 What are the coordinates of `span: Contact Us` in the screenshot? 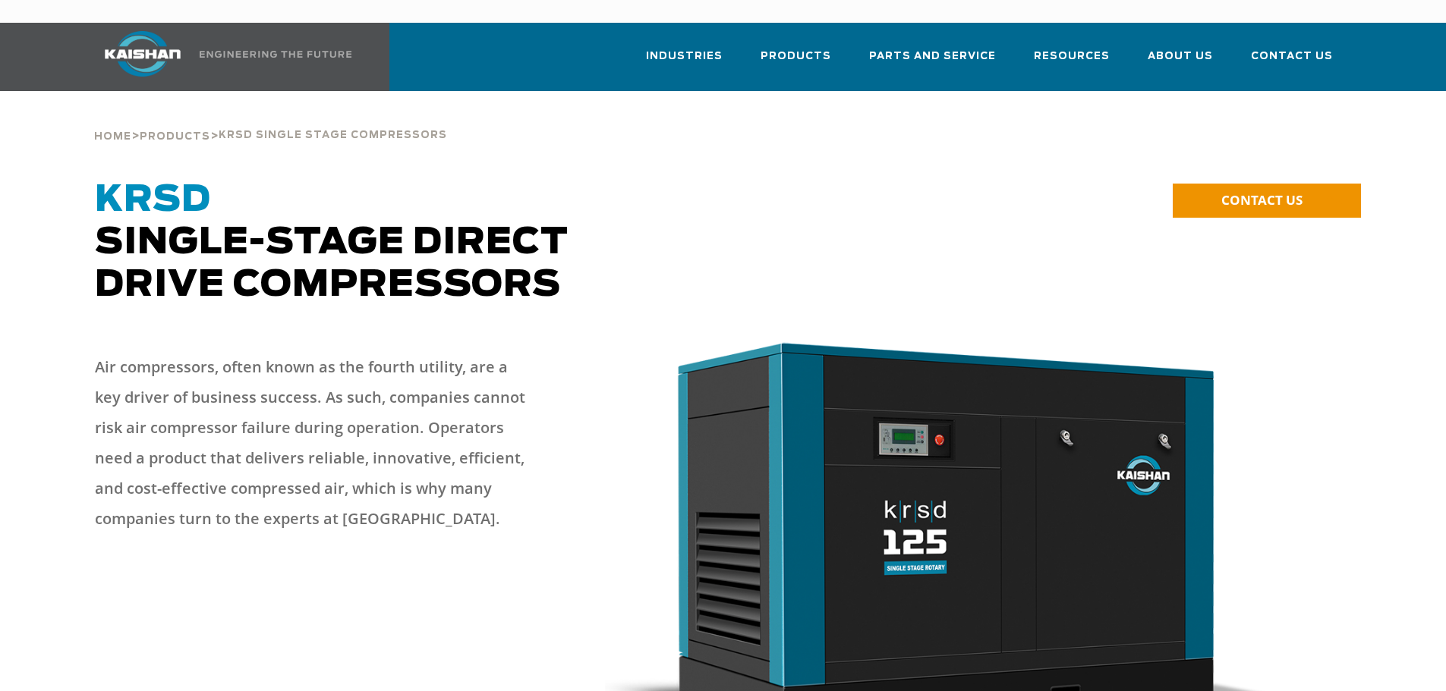 It's located at (1292, 56).